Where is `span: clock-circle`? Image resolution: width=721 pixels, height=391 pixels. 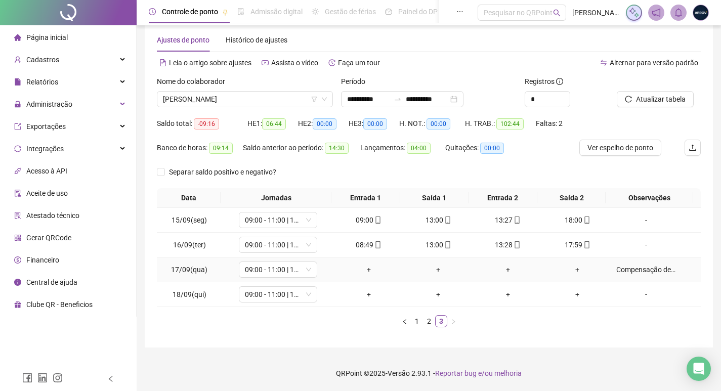
span: clock-circle is located at coordinates (152, 12).